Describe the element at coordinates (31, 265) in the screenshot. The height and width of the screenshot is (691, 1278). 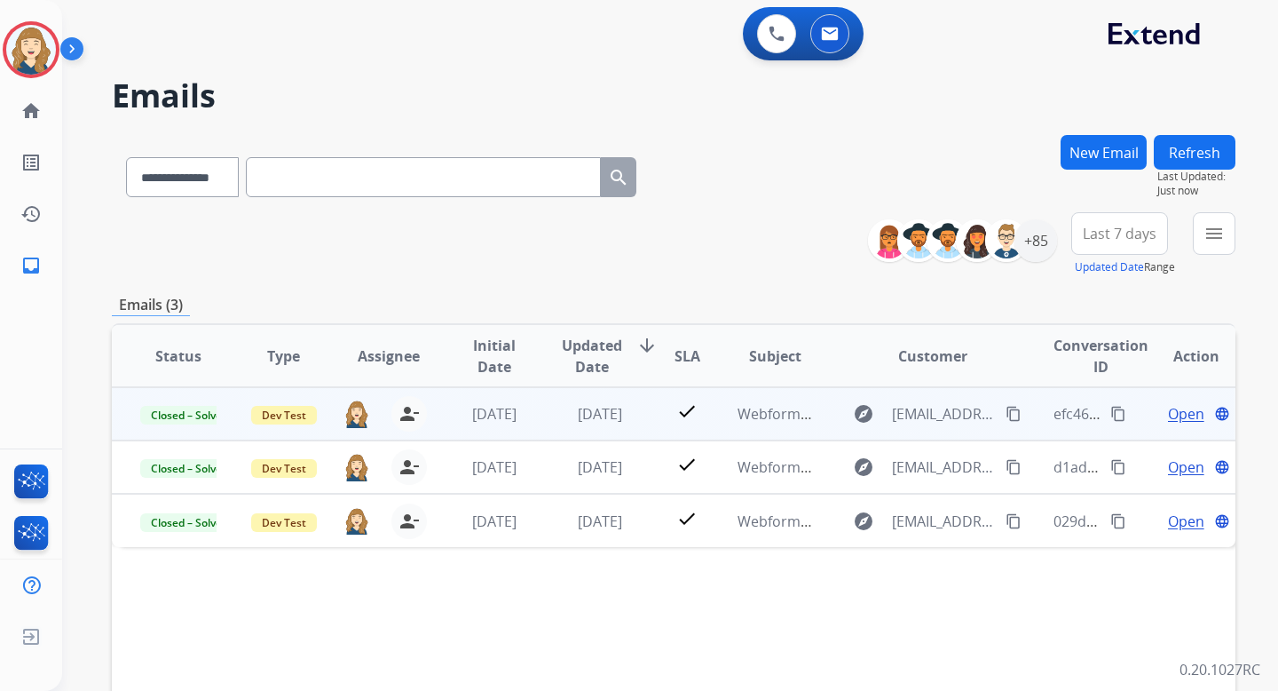
I see `mat-icon: inbox` at that location.